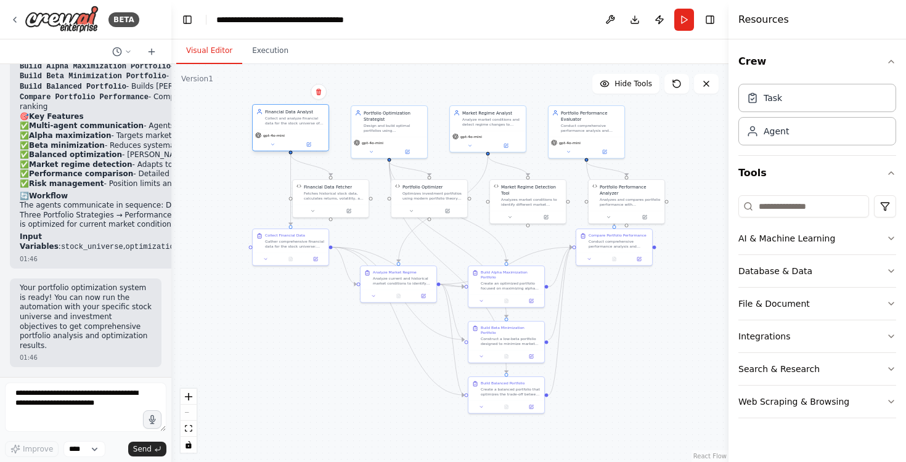 This screenshot has width=906, height=462. What do you see at coordinates (187, 20) in the screenshot?
I see `button: Hide left sidebar` at bounding box center [187, 20].